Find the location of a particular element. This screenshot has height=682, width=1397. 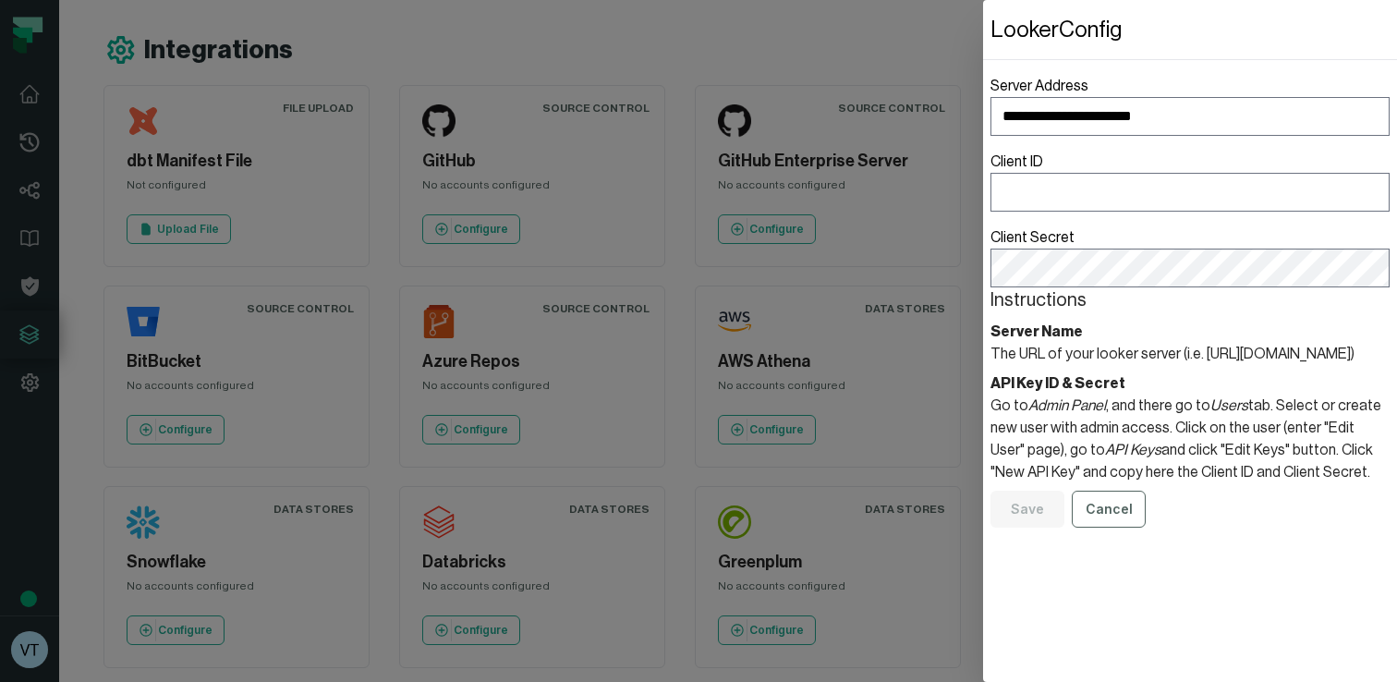

input: Client Secret is located at coordinates (1190, 268).